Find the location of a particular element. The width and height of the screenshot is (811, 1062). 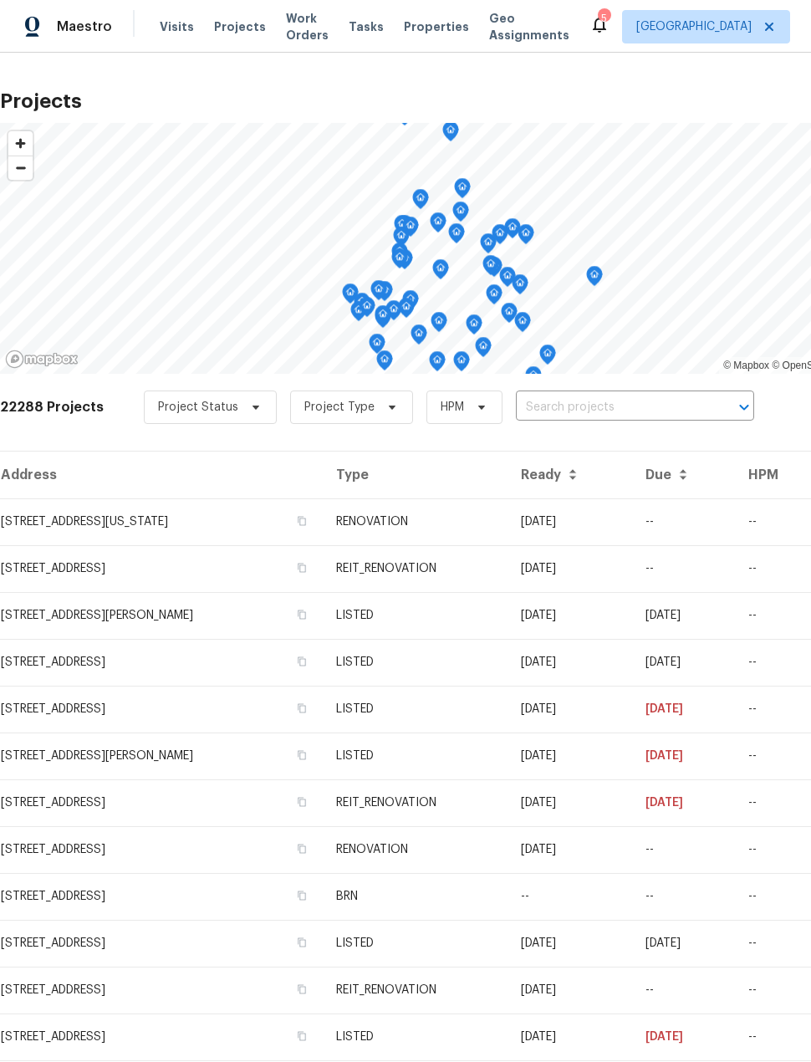

button: Zoom out is located at coordinates (20, 167).